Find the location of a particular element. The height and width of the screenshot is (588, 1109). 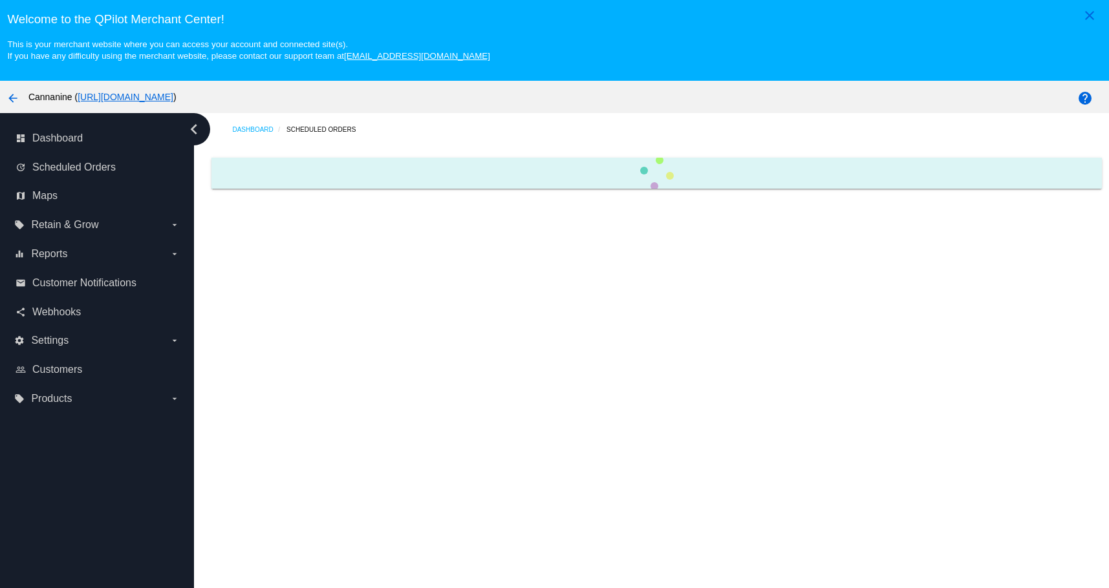

span: Dashboard is located at coordinates (58, 138).